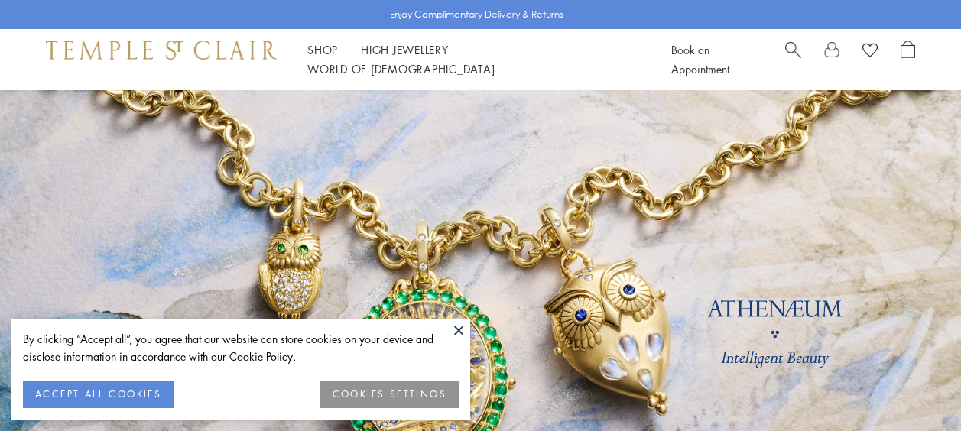 The width and height of the screenshot is (961, 431). Describe the element at coordinates (323, 50) in the screenshot. I see `a: ShopShop` at that location.